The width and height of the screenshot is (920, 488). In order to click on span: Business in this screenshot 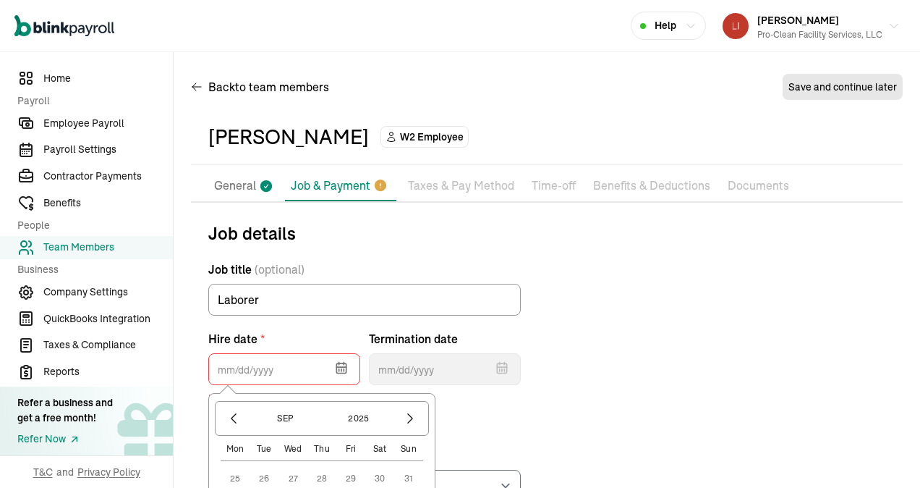, I will do `click(90, 269)`.